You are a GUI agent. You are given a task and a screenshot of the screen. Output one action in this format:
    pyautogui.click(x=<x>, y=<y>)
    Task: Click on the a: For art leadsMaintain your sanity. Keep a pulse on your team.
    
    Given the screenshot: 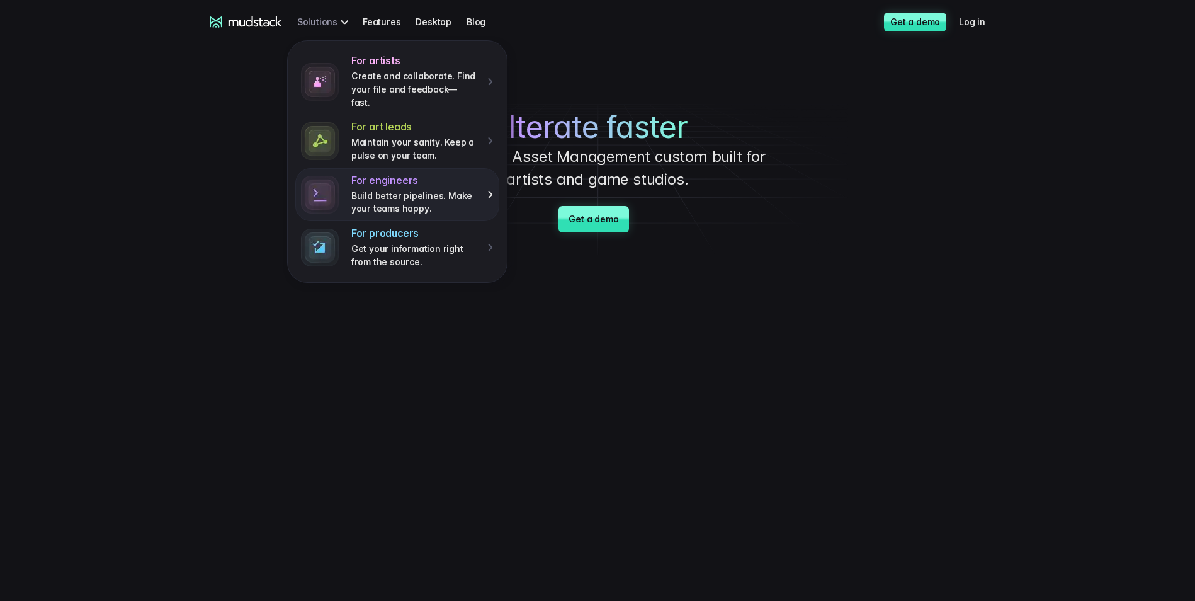 What is the action you would take?
    pyautogui.click(x=397, y=141)
    